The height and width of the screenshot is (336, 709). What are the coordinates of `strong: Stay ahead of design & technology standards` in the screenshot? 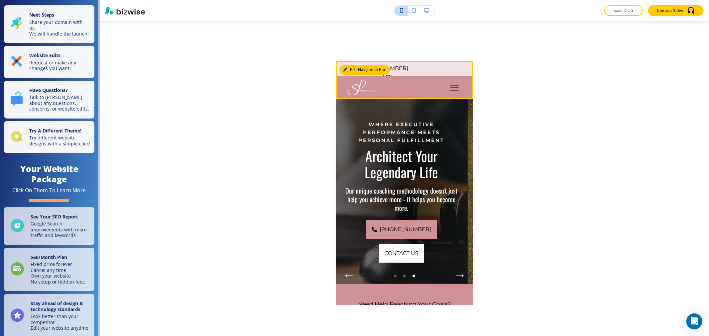 It's located at (57, 306).